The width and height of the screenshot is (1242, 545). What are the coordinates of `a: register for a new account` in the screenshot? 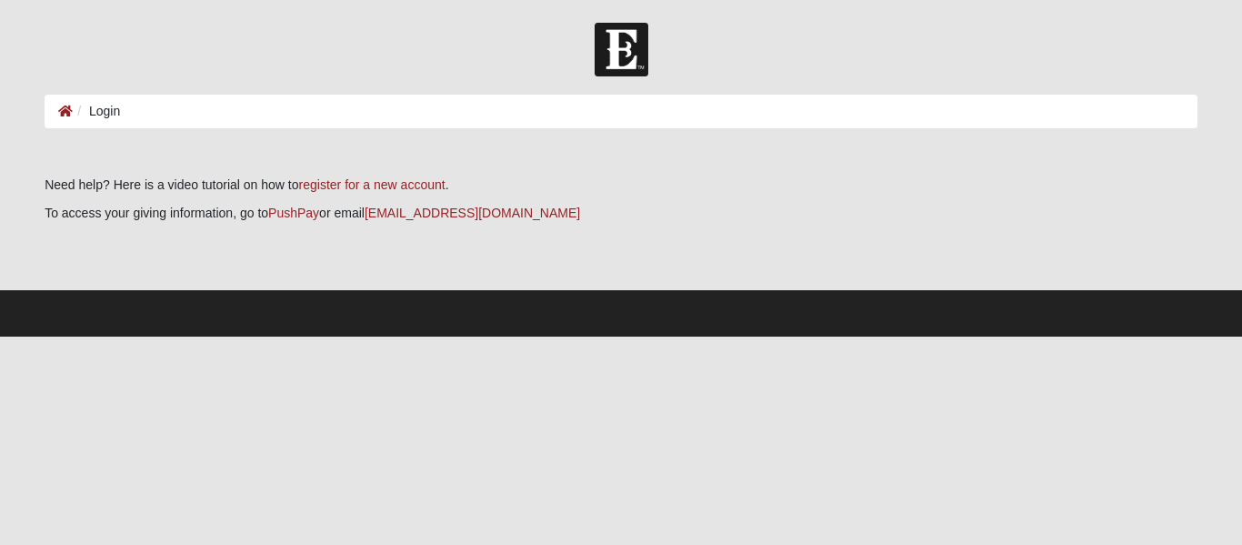 It's located at (372, 185).